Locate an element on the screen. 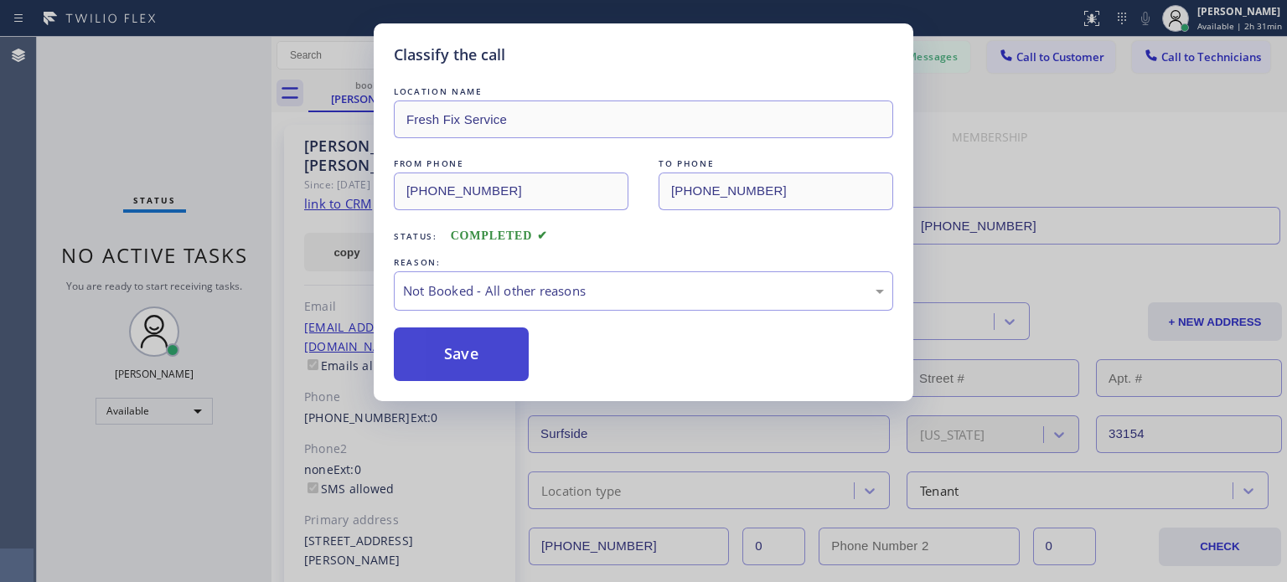  button: Save is located at coordinates (461, 354).